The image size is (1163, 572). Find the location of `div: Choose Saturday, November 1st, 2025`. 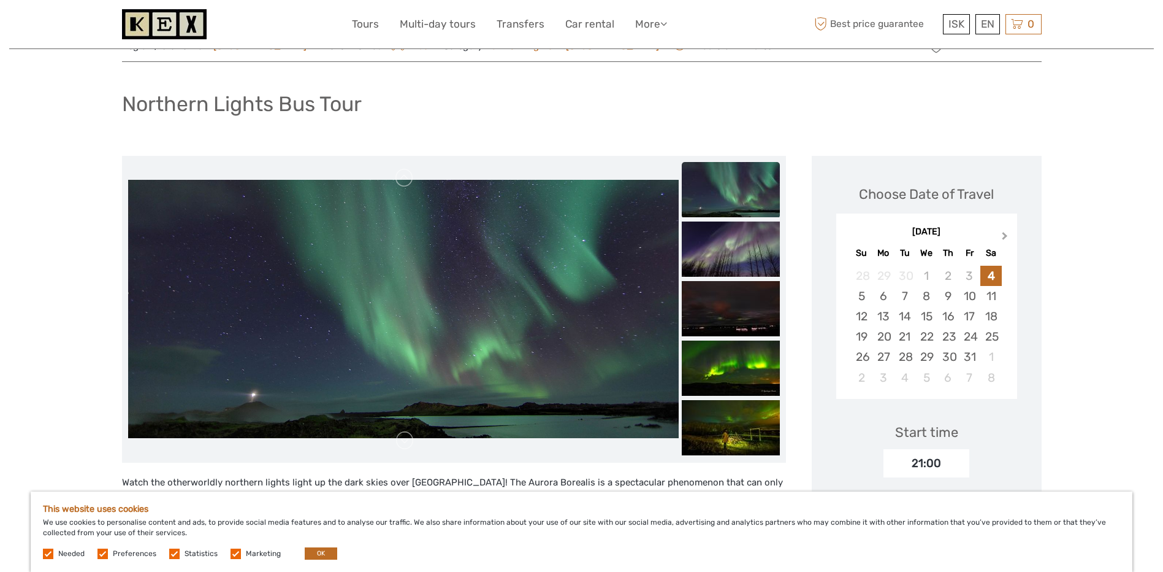

div: Choose Saturday, November 1st, 2025 is located at coordinates (991, 356).